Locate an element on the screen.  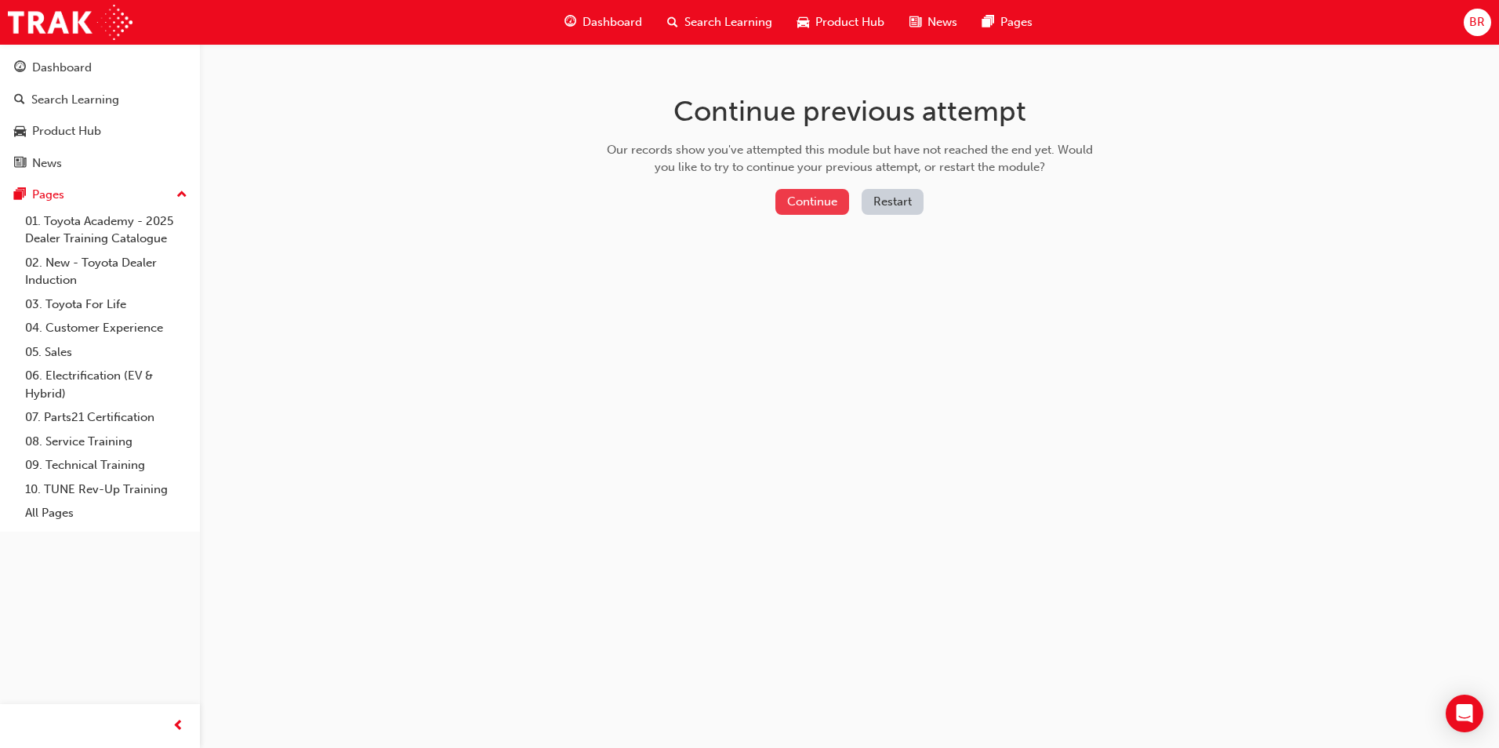
a: All Pages is located at coordinates (106, 513).